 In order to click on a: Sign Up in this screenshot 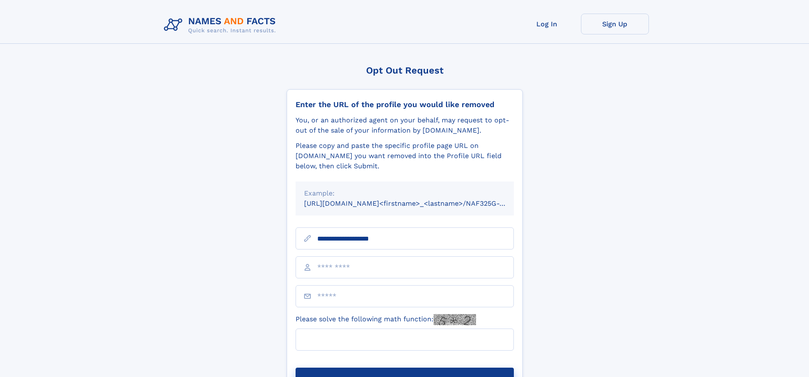, I will do `click(615, 24)`.